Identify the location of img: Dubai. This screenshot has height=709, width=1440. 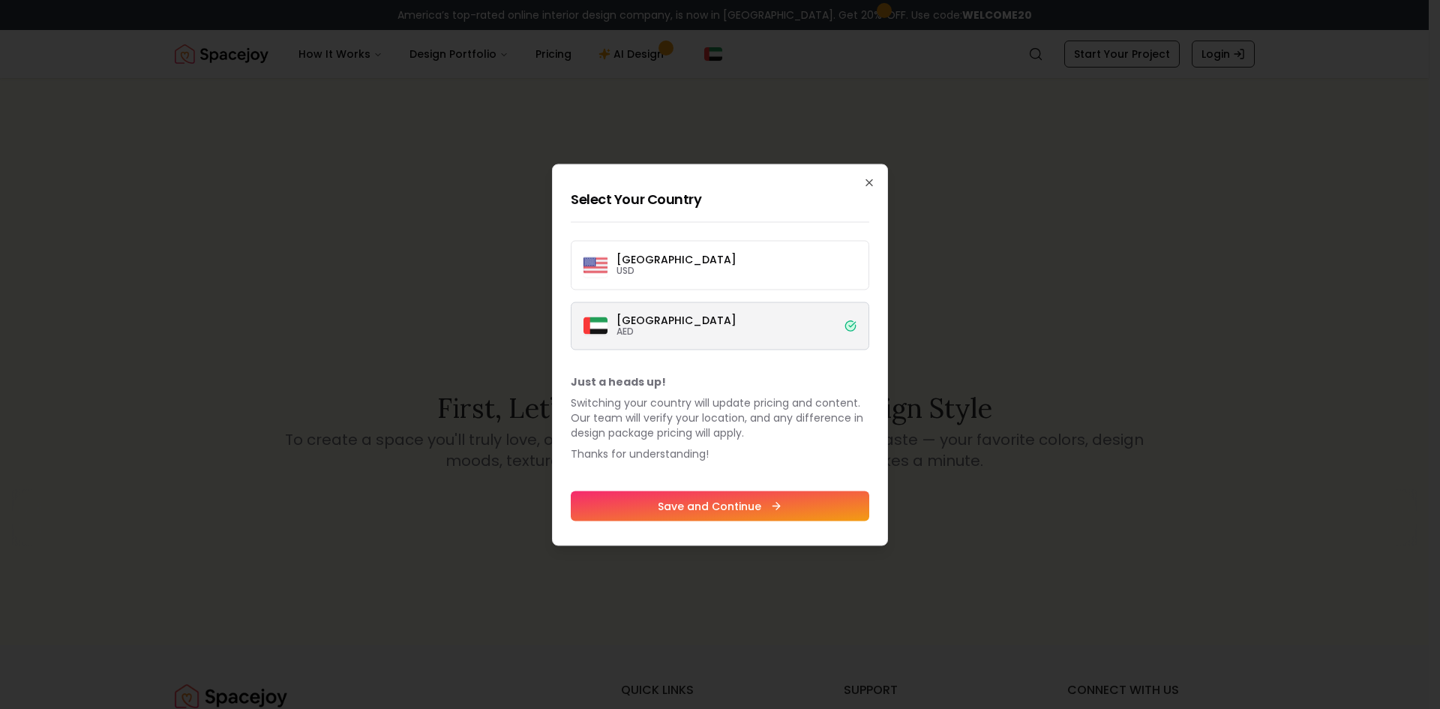
(595, 325).